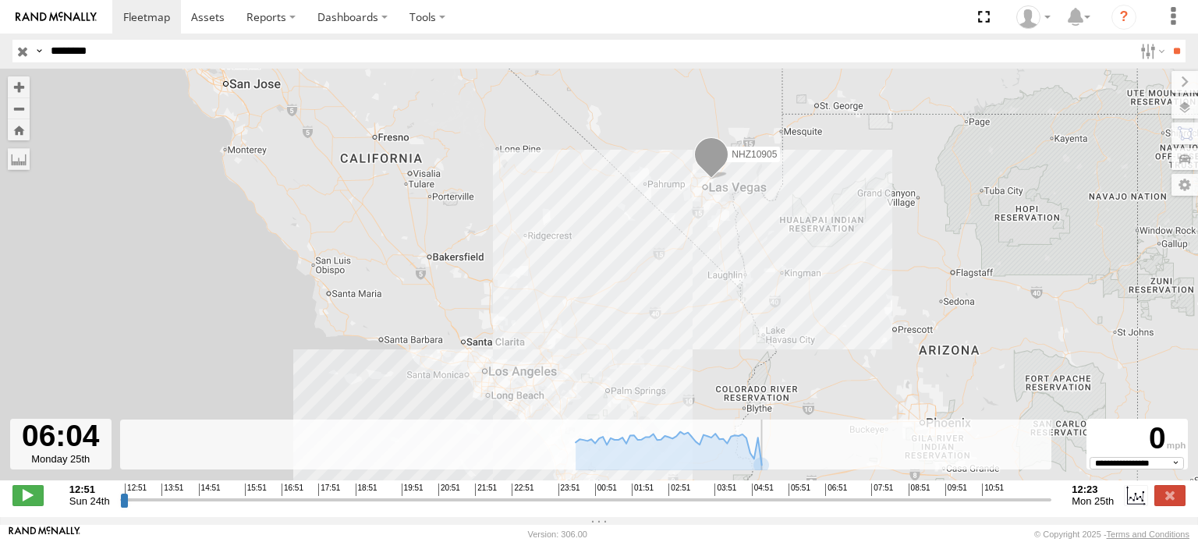 Image resolution: width=1198 pixels, height=542 pixels. I want to click on span: NHZ10905, so click(754, 154).